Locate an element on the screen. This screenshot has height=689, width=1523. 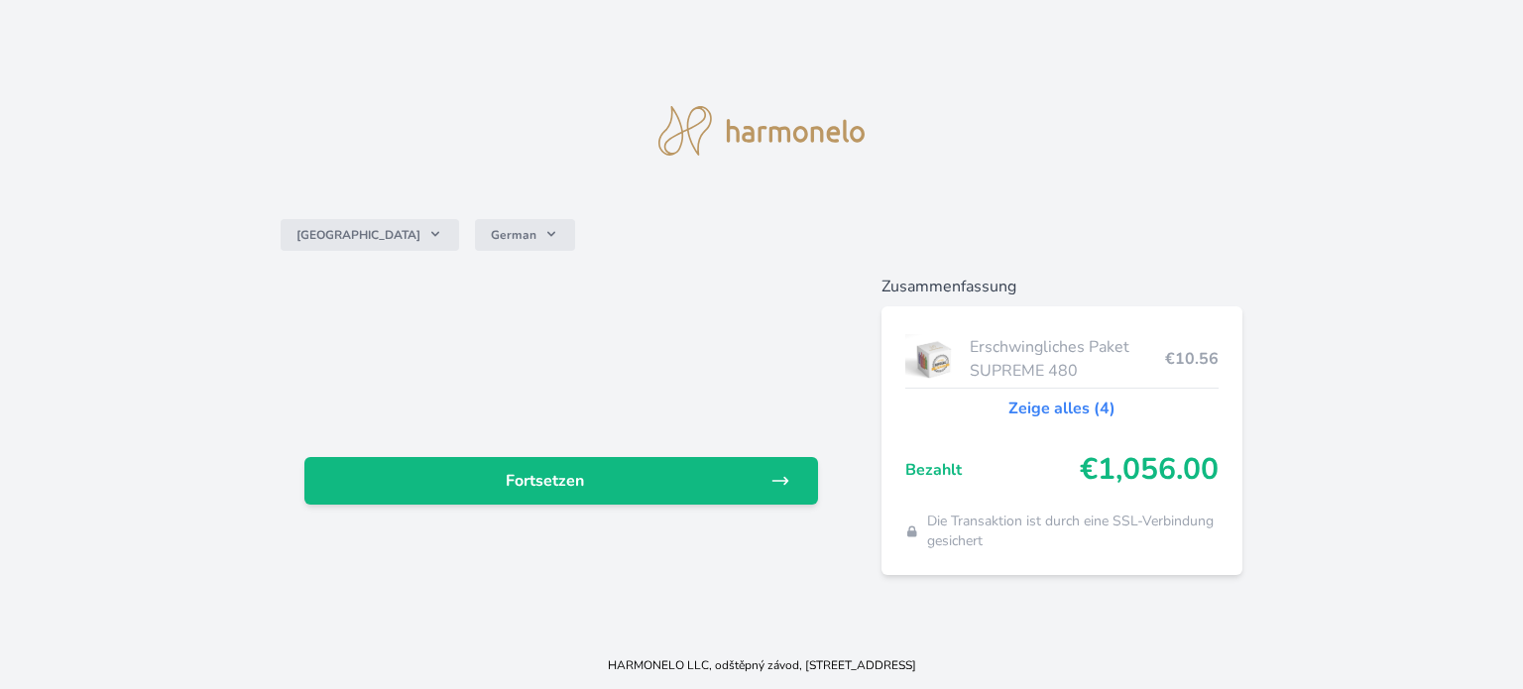
h6: Zusammenfassung is located at coordinates (1062, 287).